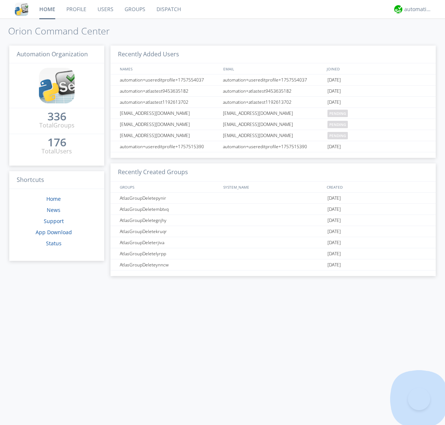 This screenshot has width=445, height=425. Describe the element at coordinates (57, 142) in the screenshot. I see `div: 176` at that location.